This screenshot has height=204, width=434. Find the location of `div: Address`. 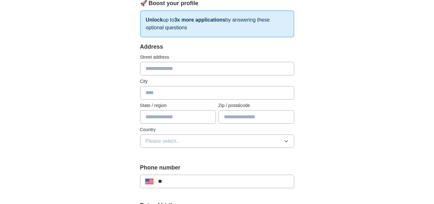

div: Address is located at coordinates (217, 47).